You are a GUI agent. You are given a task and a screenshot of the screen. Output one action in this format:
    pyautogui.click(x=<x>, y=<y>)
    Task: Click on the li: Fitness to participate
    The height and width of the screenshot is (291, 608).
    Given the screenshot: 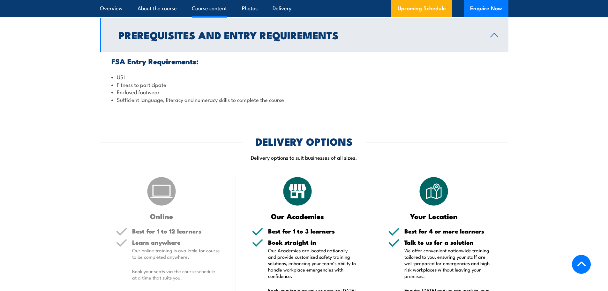 What is the action you would take?
    pyautogui.click(x=304, y=84)
    